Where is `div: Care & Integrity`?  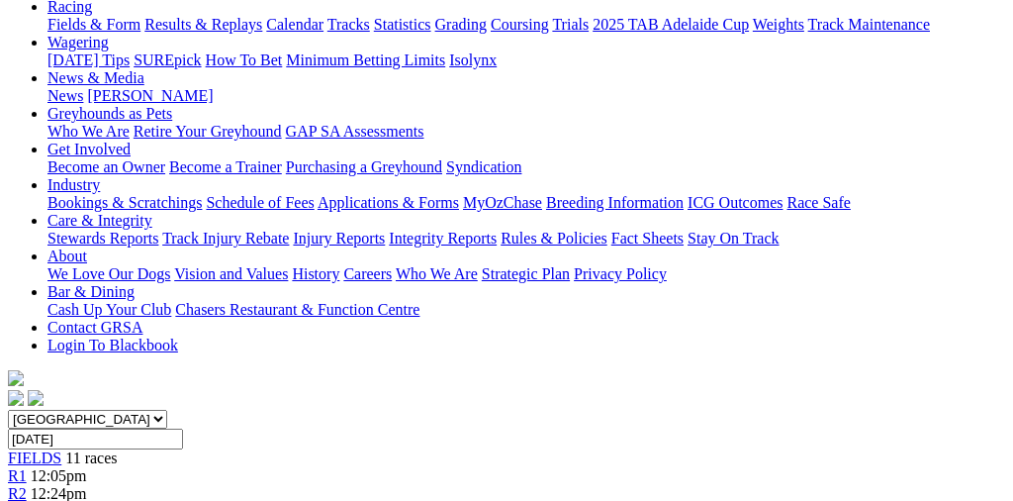
div: Care & Integrity is located at coordinates (526, 238).